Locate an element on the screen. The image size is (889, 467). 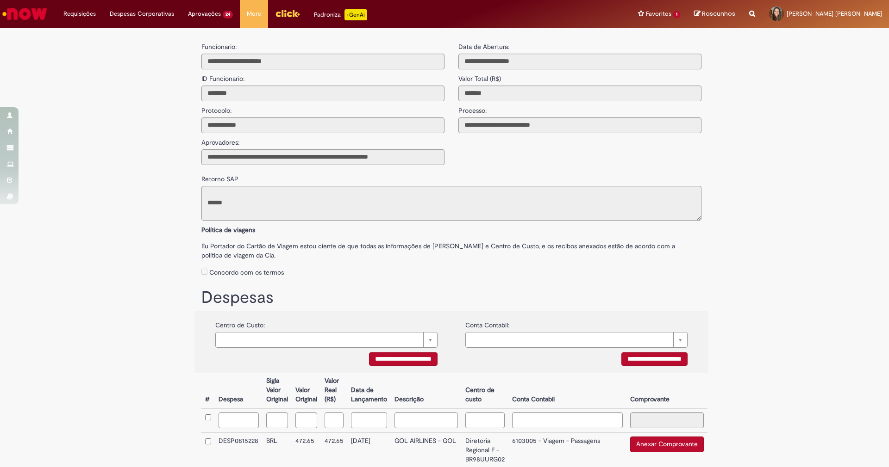
th: Valor Original is located at coordinates (306, 391).